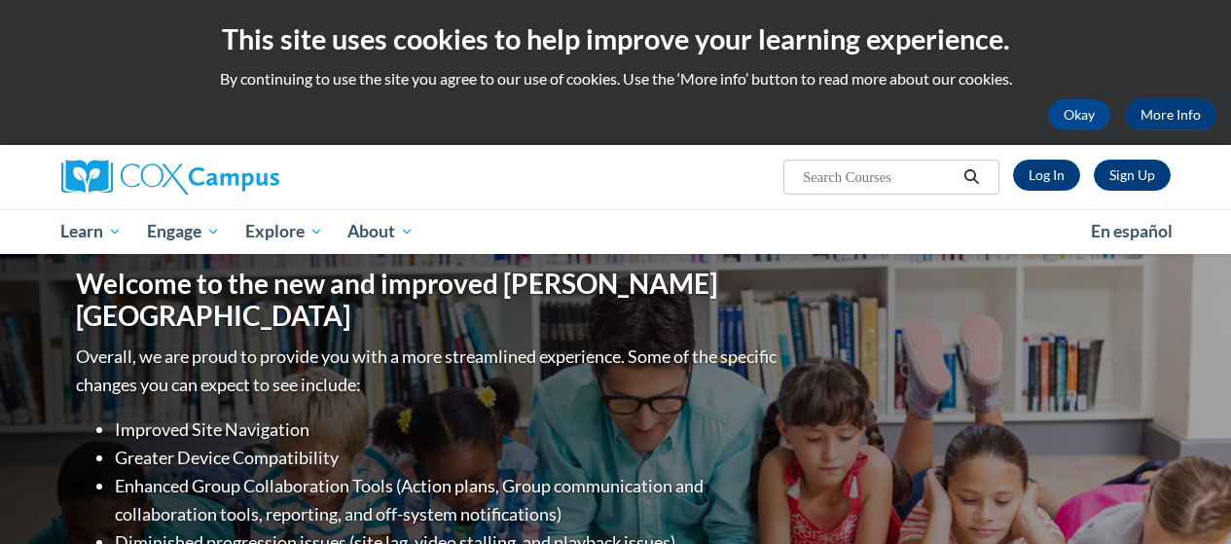 The image size is (1231, 544). What do you see at coordinates (284, 232) in the screenshot?
I see `span: Explore` at bounding box center [284, 232].